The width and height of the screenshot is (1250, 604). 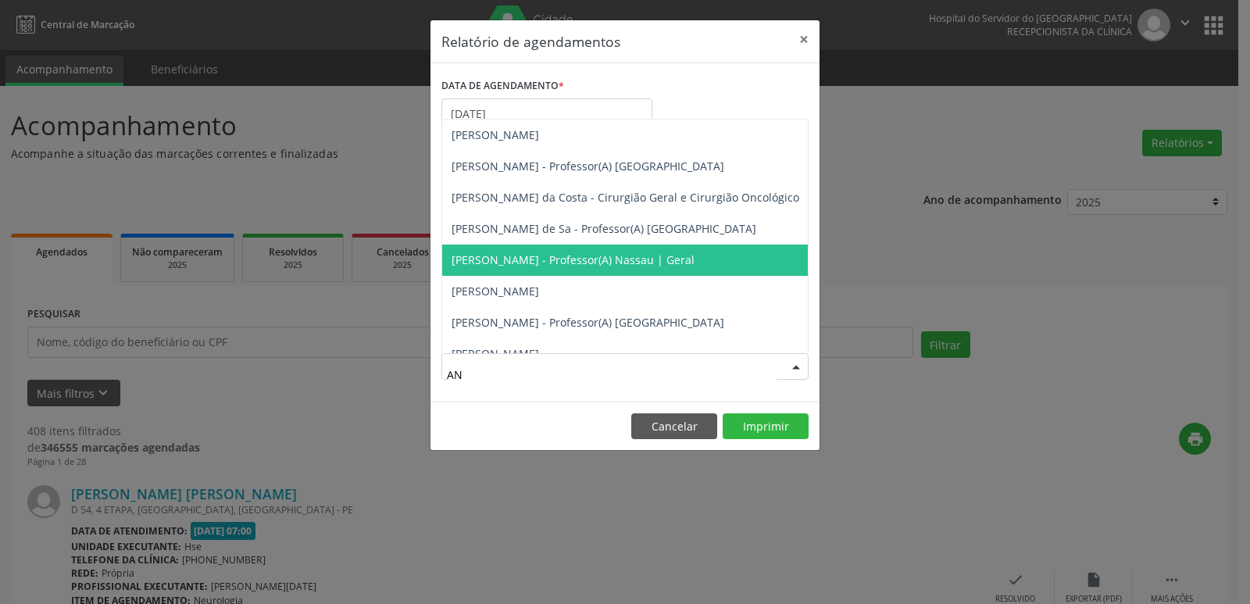 I want to click on label: DATA DE AGENDAMENTO, so click(x=502, y=86).